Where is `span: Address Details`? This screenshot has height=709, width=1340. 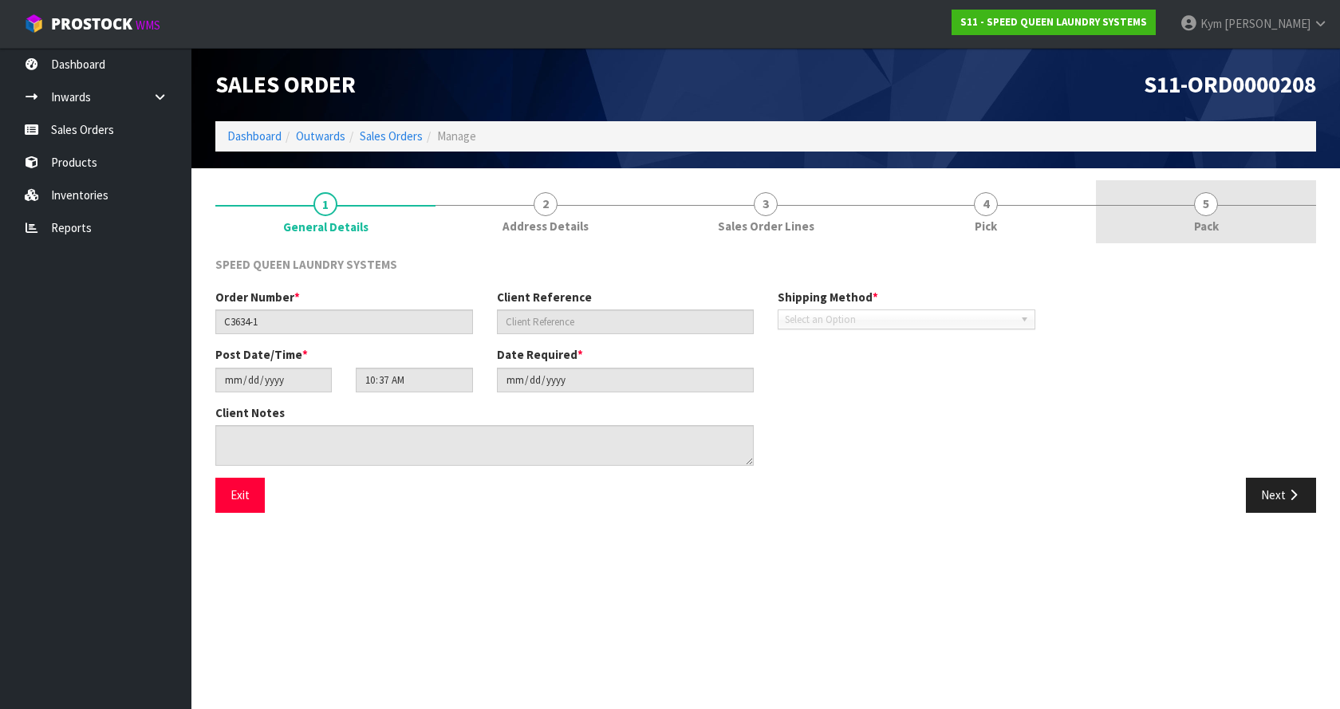 span: Address Details is located at coordinates (546, 226).